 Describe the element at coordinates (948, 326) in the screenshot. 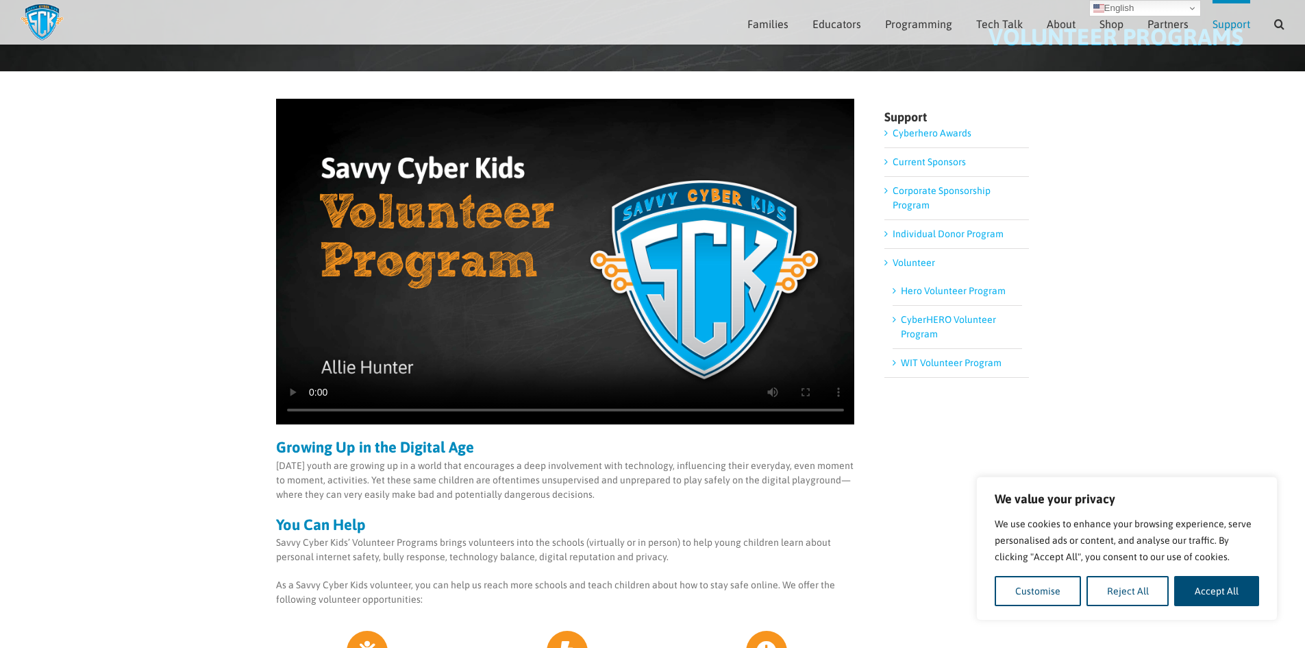

I see `a: CyberHERO Volunteer Program` at that location.